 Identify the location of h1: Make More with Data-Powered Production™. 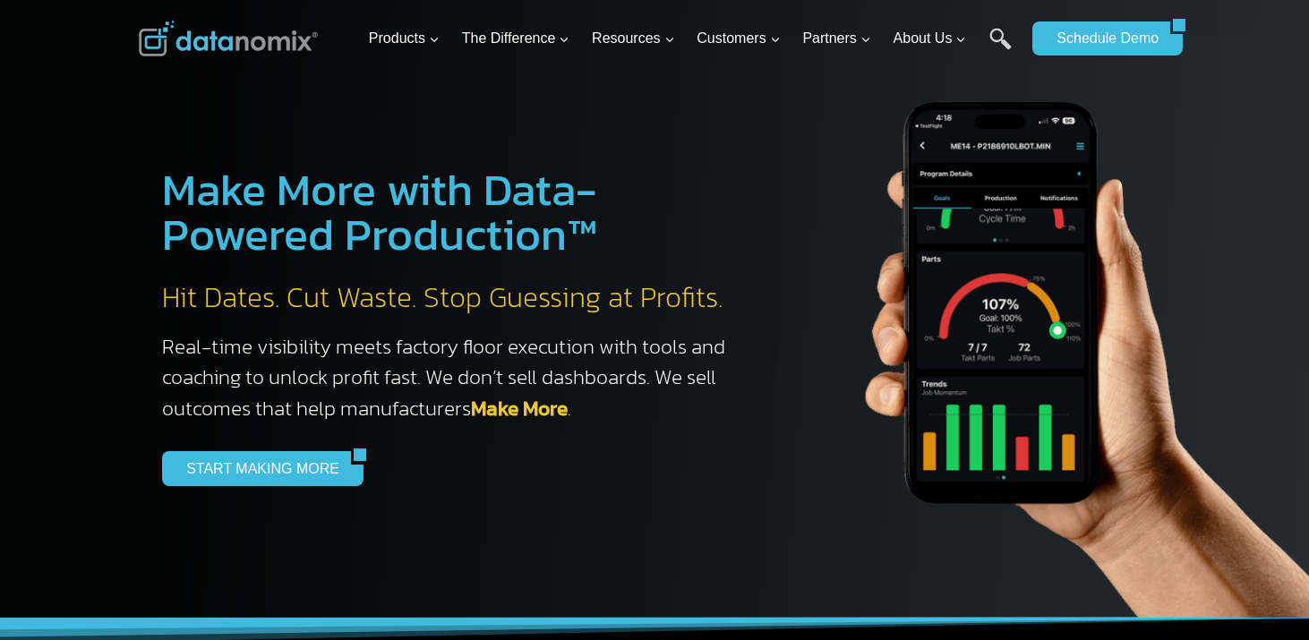
(453, 212).